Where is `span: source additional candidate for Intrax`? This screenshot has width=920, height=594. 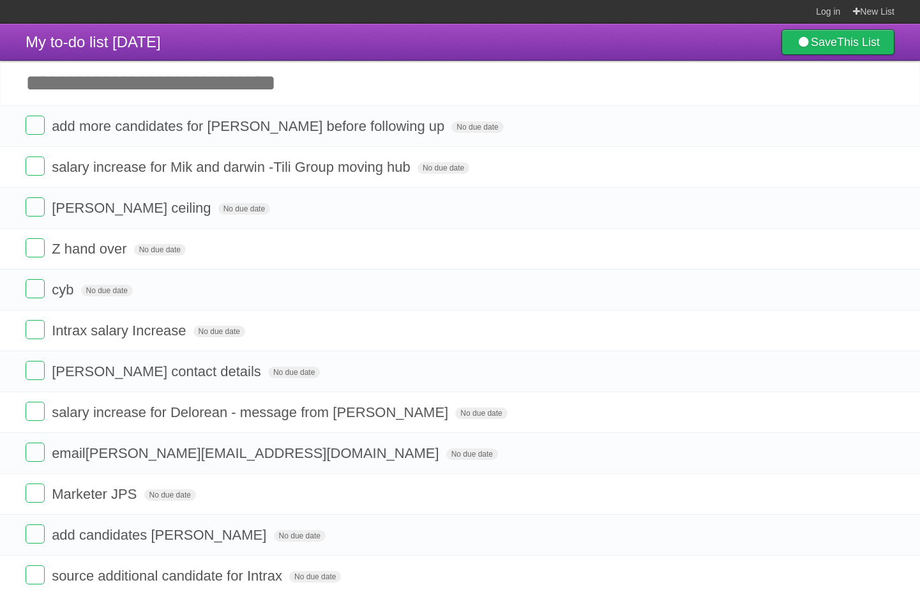 span: source additional candidate for Intrax is located at coordinates (169, 575).